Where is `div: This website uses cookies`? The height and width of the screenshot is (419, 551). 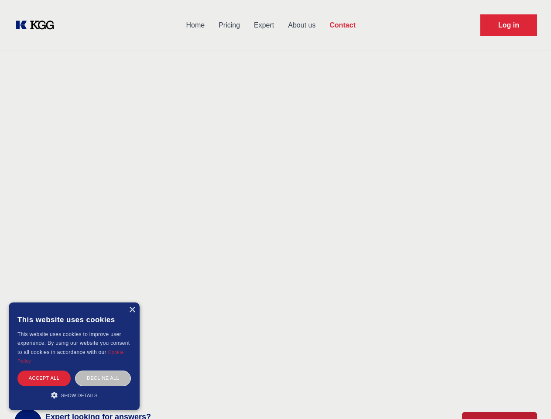 div: This website uses cookies is located at coordinates (74, 320).